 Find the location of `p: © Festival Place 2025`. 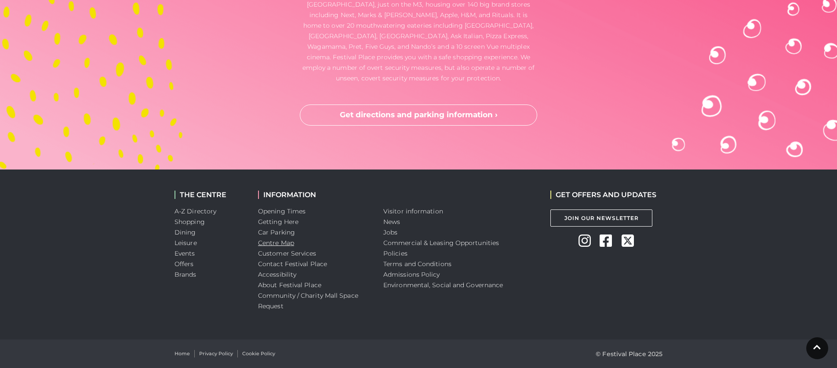

p: © Festival Place 2025 is located at coordinates (629, 354).